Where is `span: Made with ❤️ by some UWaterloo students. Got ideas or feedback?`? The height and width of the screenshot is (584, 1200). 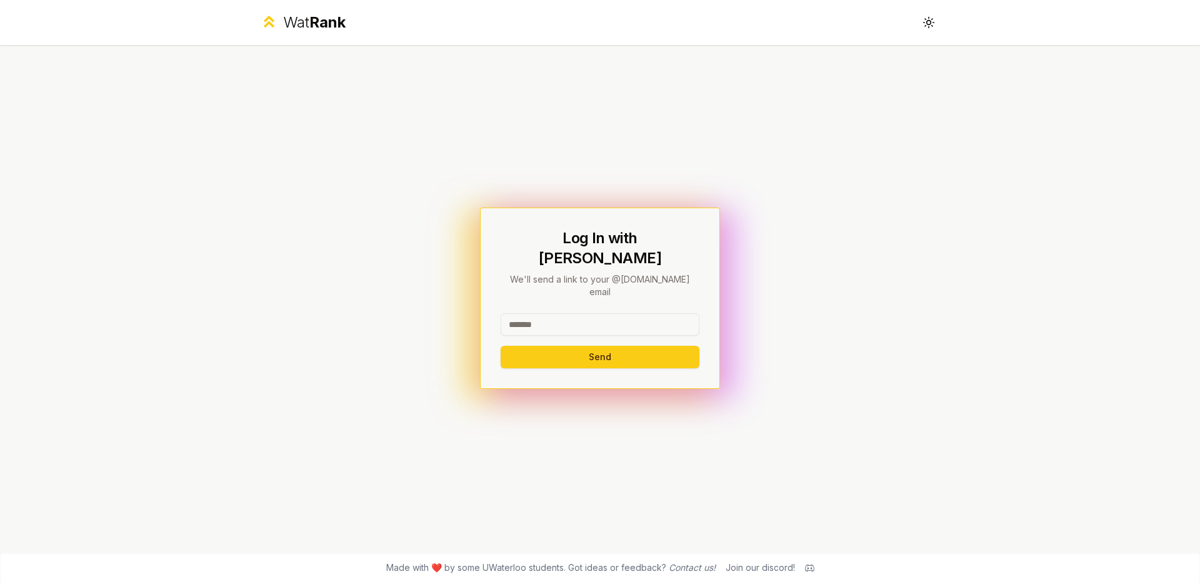
span: Made with ❤️ by some UWaterloo students. Got ideas or feedback? is located at coordinates (551, 567).